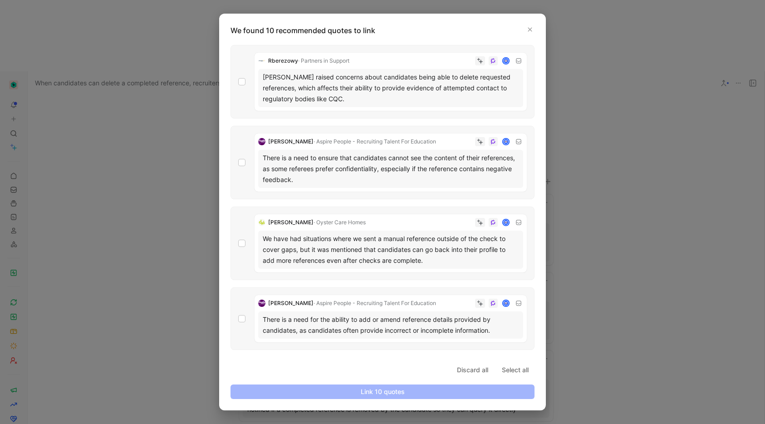 This screenshot has height=424, width=765. Describe the element at coordinates (473, 370) in the screenshot. I see `span: Discard all` at that location.